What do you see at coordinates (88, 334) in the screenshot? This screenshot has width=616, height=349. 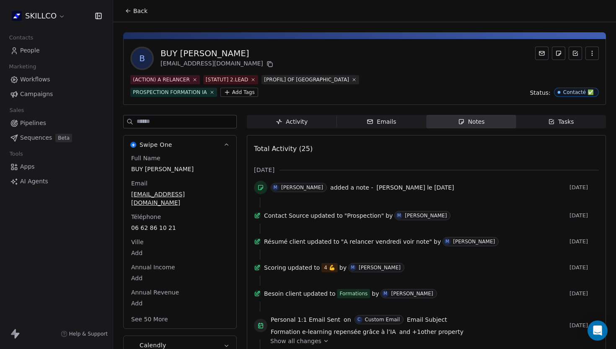 I see `span: Help & Support` at bounding box center [88, 334].